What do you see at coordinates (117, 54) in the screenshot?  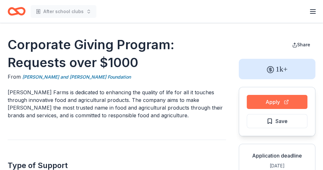 I see `h1: Corporate Giving Program: Requests over $1000` at bounding box center [117, 54].